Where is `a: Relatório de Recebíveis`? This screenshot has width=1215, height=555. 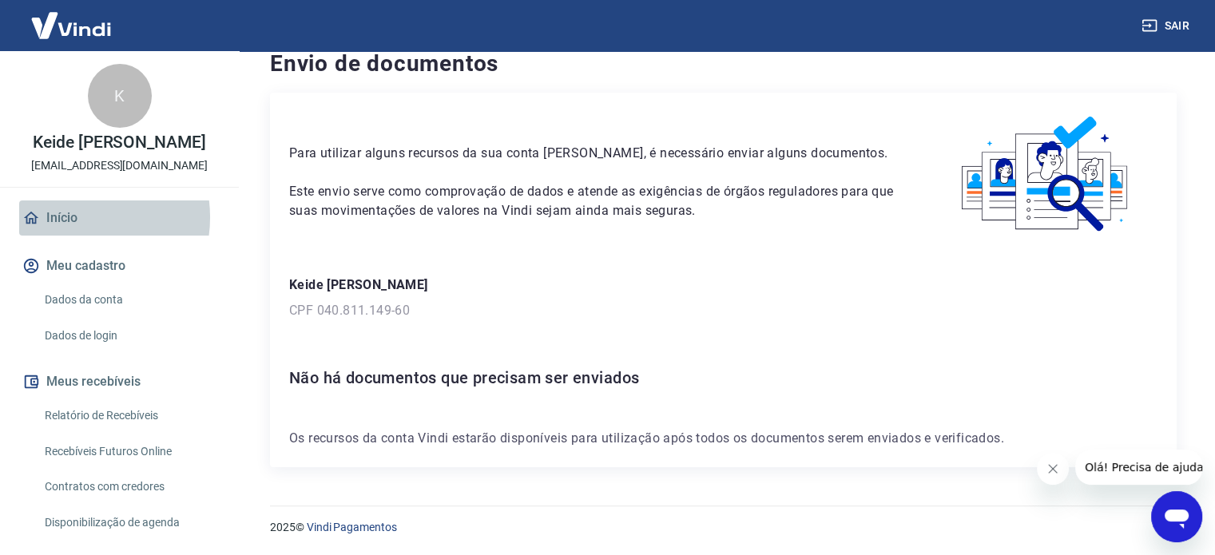
a: Relatório de Recebíveis is located at coordinates (129, 415).